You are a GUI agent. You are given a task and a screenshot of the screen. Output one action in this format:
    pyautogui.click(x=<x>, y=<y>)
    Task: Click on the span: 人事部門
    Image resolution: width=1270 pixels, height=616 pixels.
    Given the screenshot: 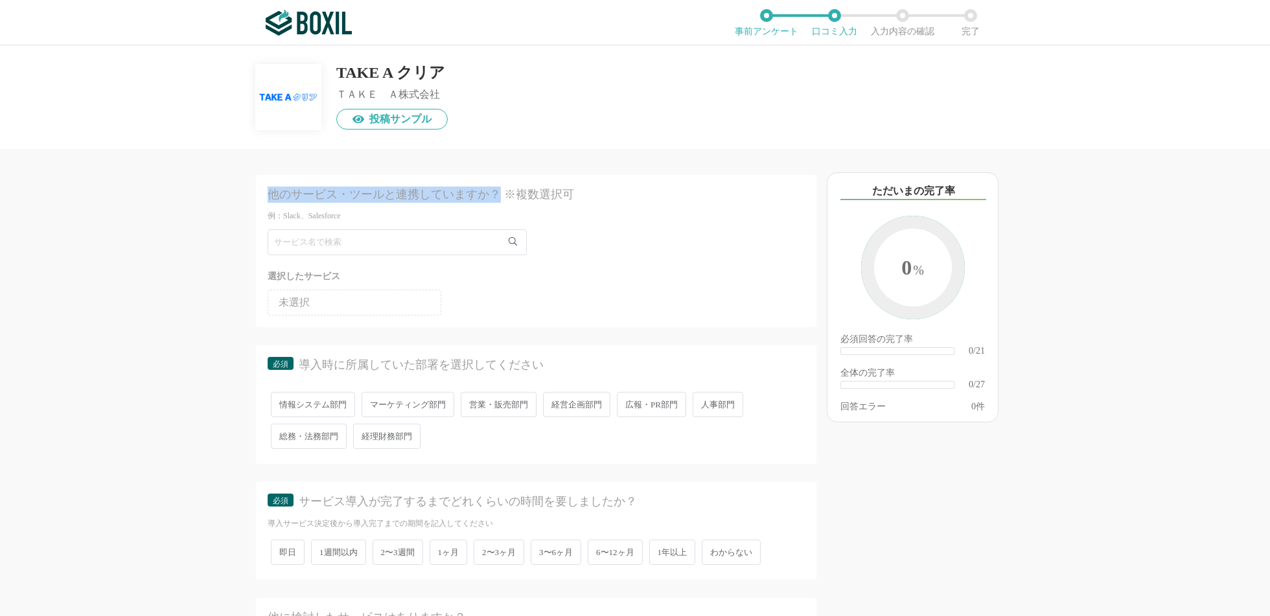 What is the action you would take?
    pyautogui.click(x=718, y=404)
    